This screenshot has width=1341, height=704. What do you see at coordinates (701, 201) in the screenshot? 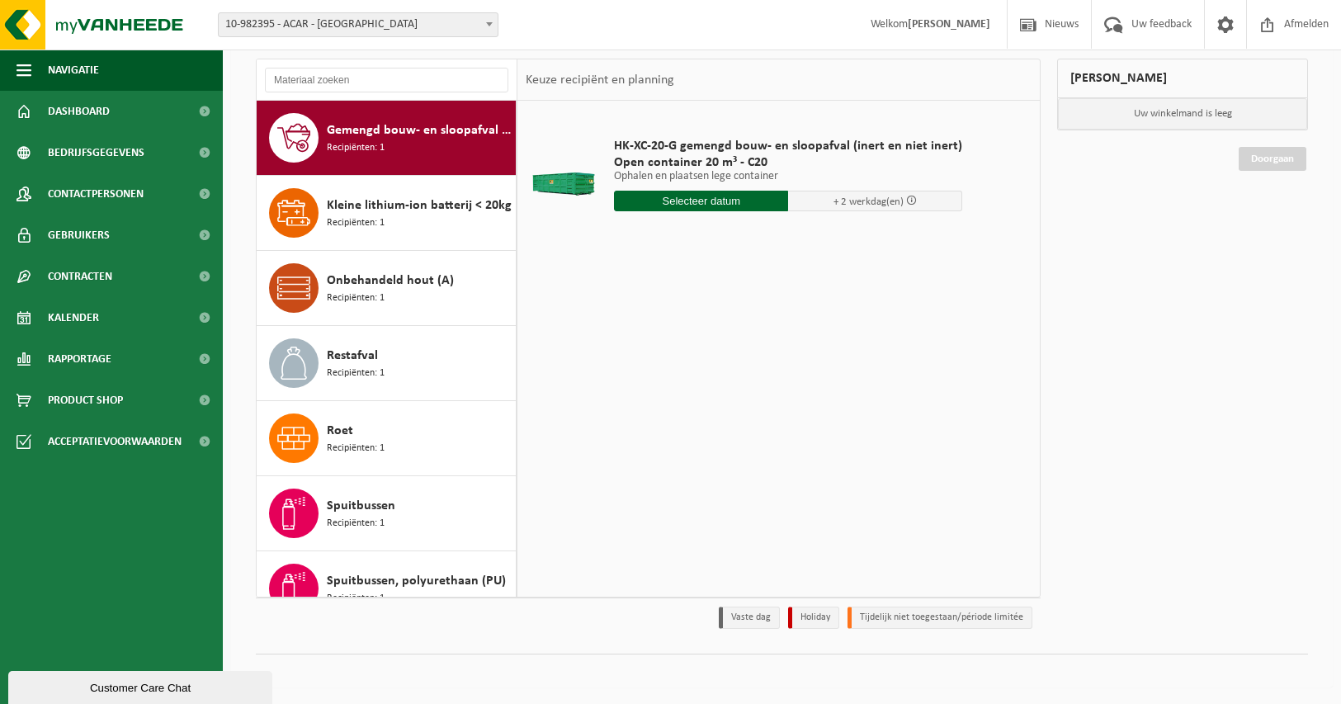
I see `input: Selecteer datum` at bounding box center [701, 201].